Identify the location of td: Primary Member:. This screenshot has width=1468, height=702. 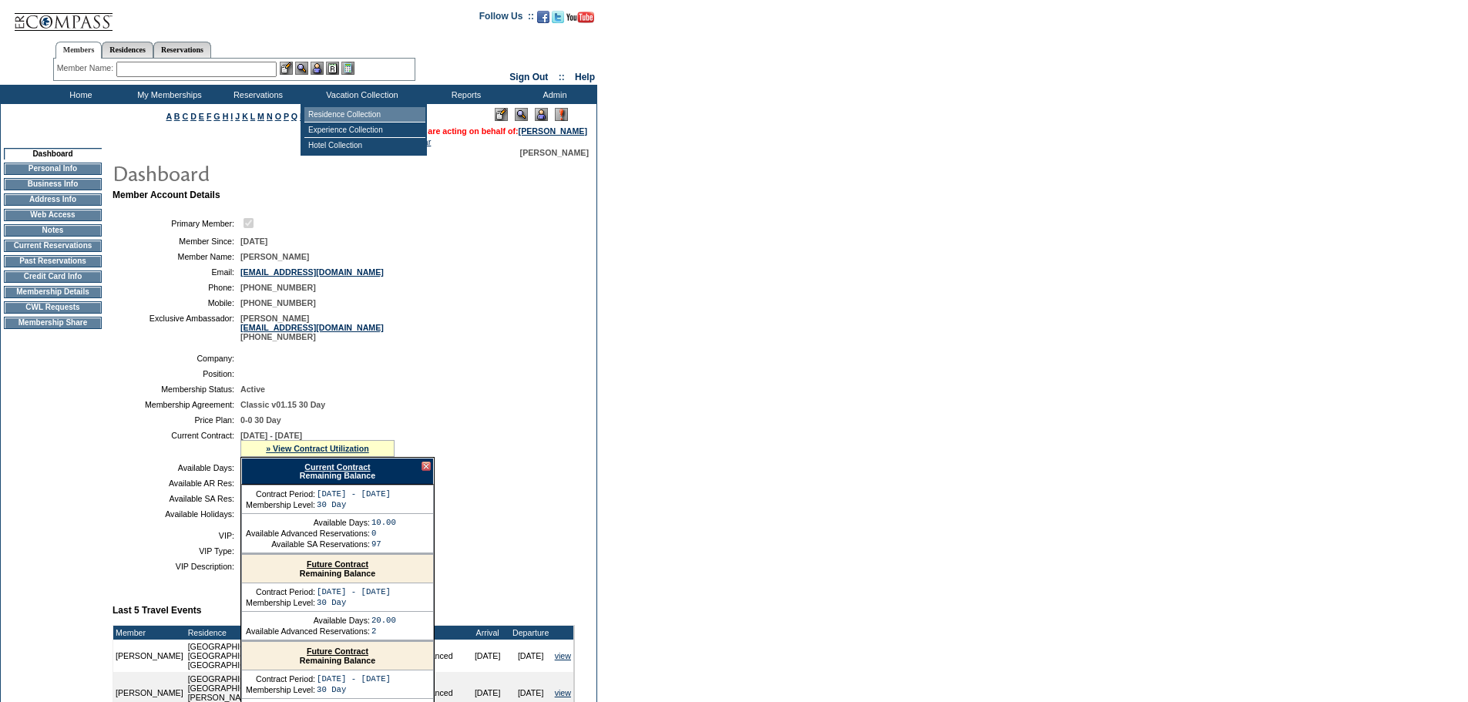
(176, 223).